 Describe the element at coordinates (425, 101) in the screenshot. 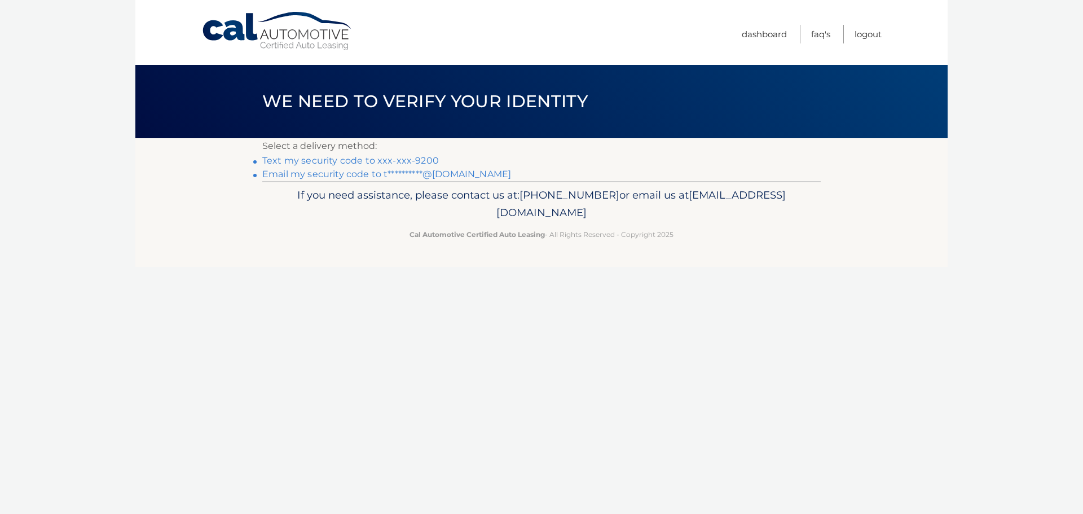

I see `span: We need to verify your identity` at that location.